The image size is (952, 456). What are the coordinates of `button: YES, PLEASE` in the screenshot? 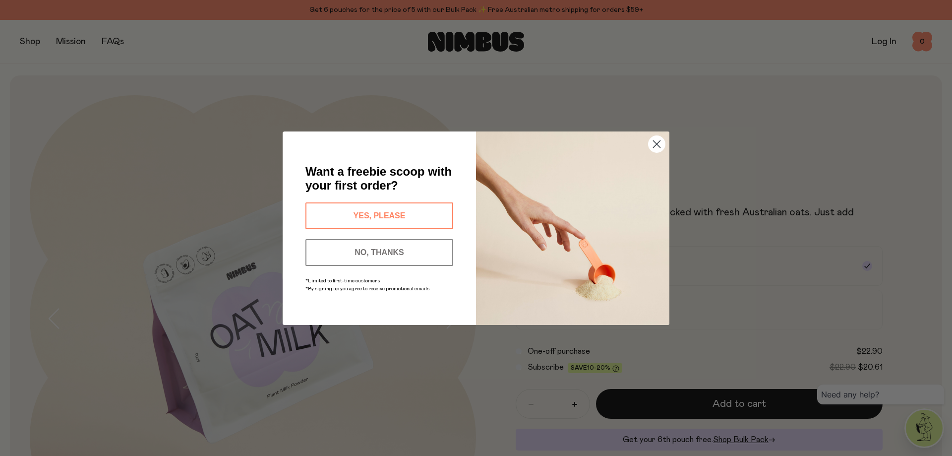 It's located at (379, 216).